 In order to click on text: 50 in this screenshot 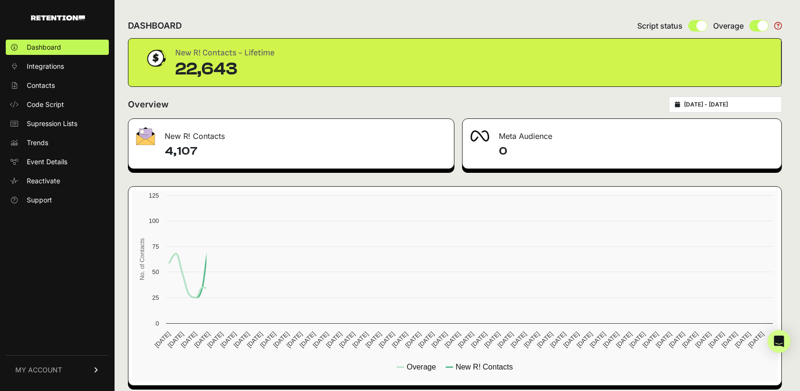, I will do `click(156, 271)`.